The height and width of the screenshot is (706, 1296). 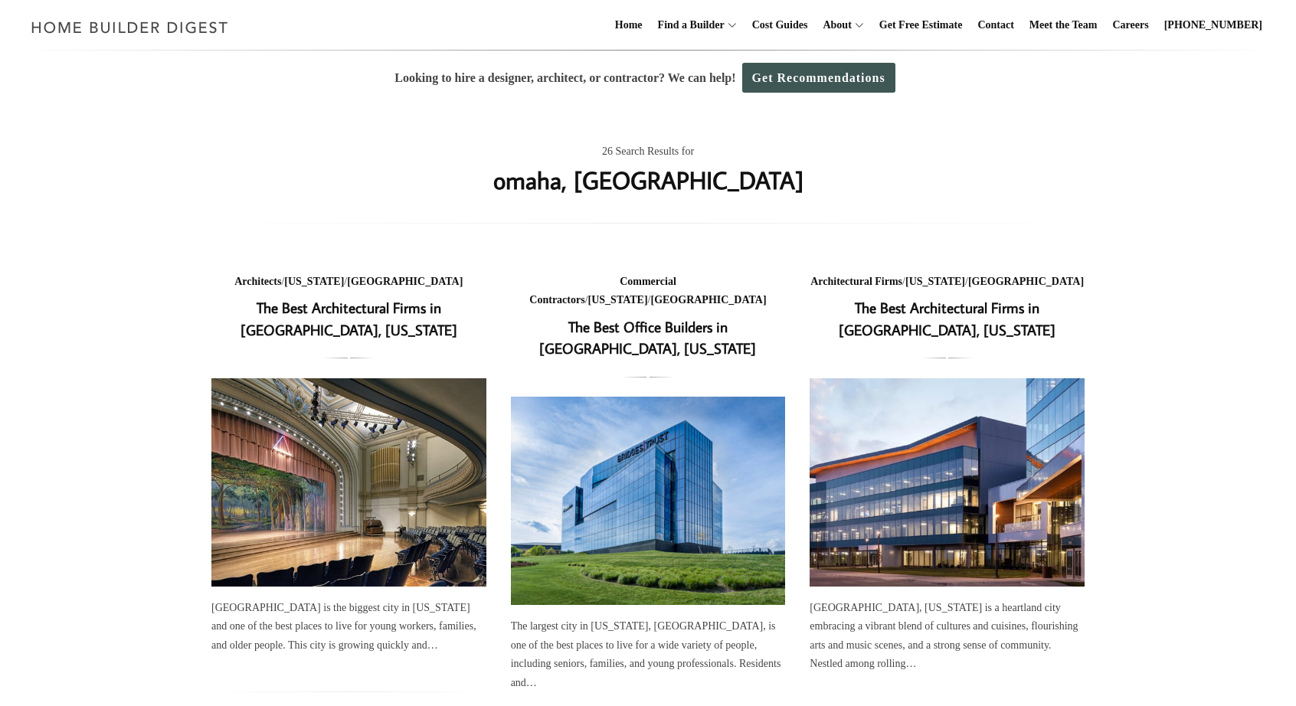 I want to click on a: Careers, so click(x=1131, y=25).